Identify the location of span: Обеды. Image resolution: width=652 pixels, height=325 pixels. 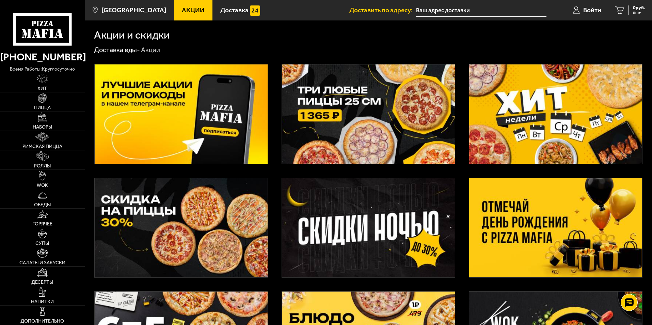
(42, 205).